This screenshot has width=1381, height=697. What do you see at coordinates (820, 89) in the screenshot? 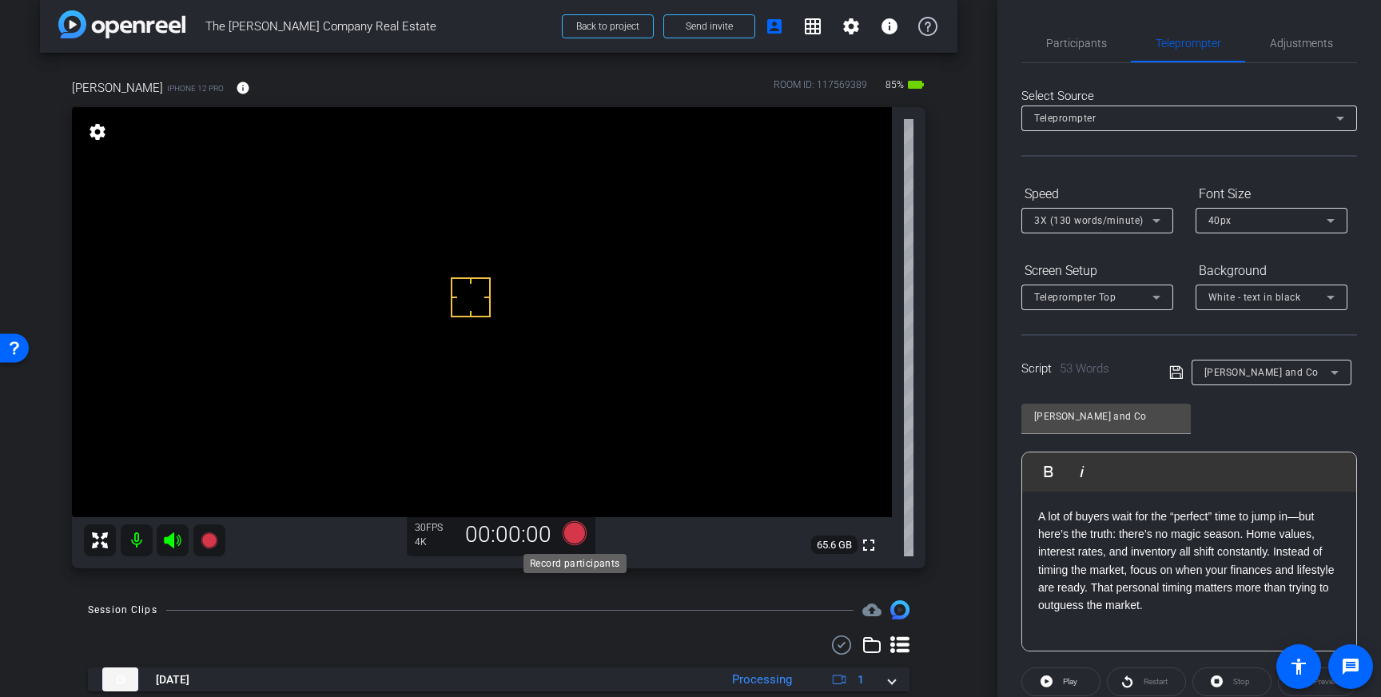
I see `div: ROOM ID: 117569389` at bounding box center [820, 89].